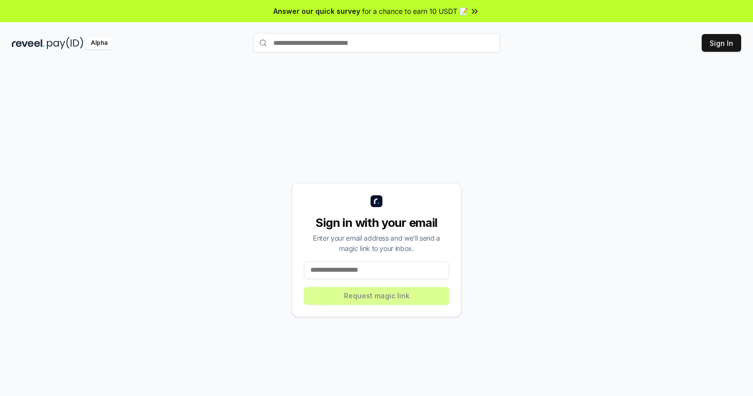 The height and width of the screenshot is (396, 753). Describe the element at coordinates (376, 201) in the screenshot. I see `img: logo_small` at that location.